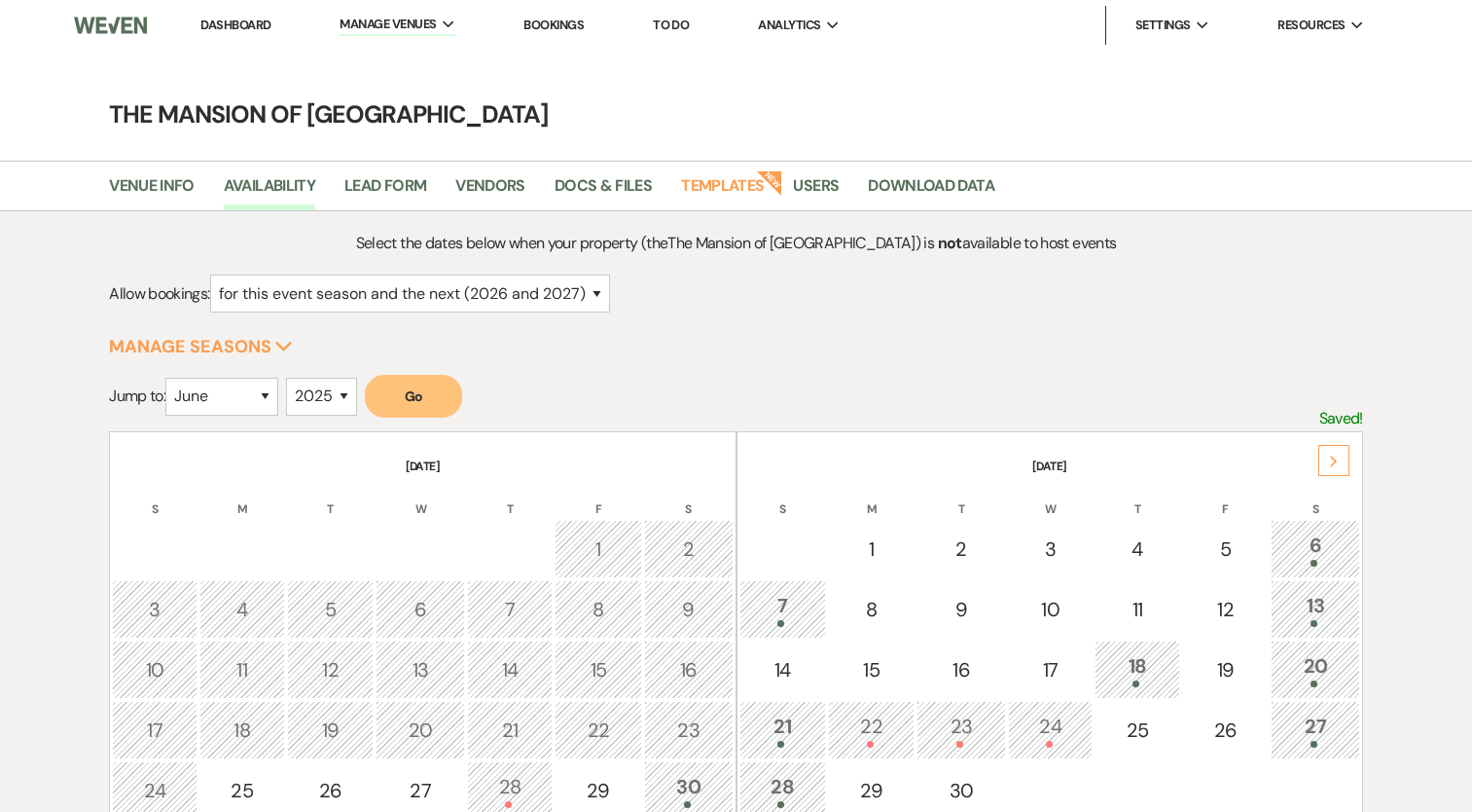 The height and width of the screenshot is (812, 1472). What do you see at coordinates (385, 192) in the screenshot?
I see `a: Lead Form` at bounding box center [385, 192].